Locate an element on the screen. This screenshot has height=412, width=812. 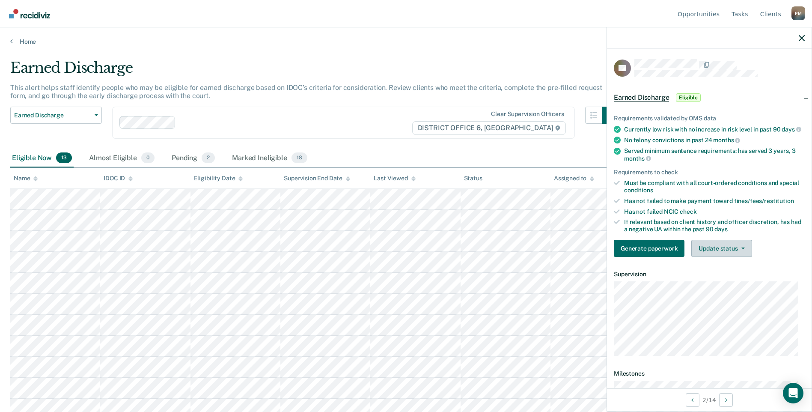
button: Profile dropdown button is located at coordinates (798, 13).